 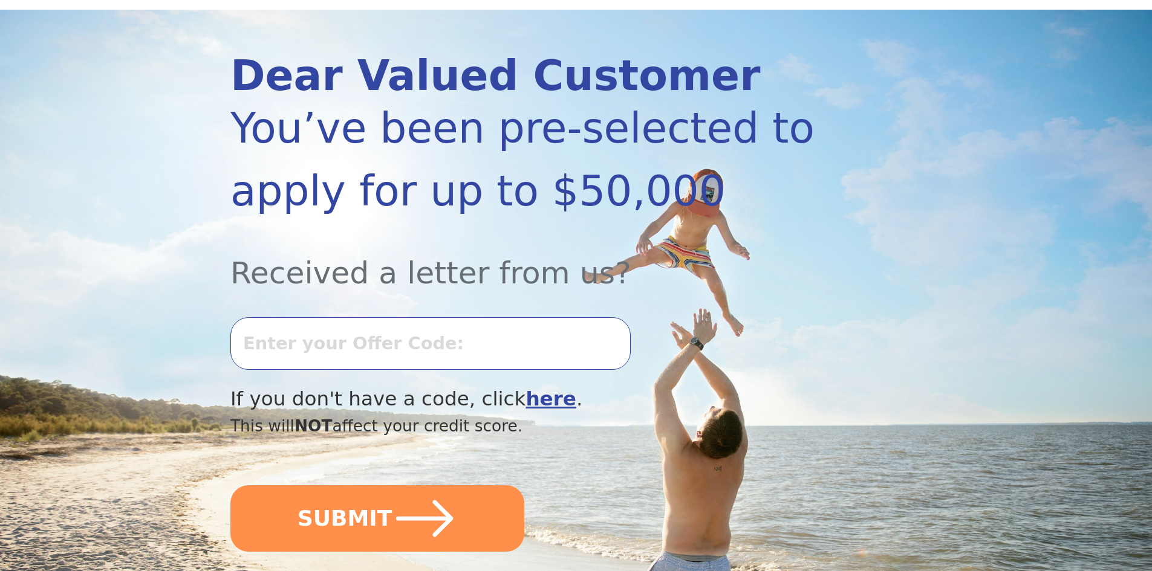 What do you see at coordinates (431, 343) in the screenshot?
I see `input: Enter your Offer Code:` at bounding box center [431, 343].